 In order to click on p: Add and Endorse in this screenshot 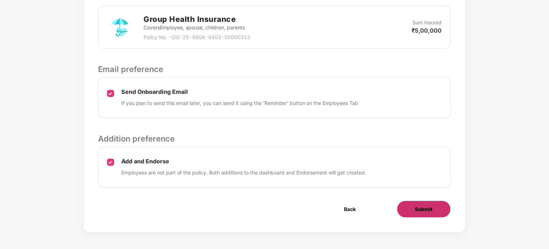, I will do `click(244, 161)`.